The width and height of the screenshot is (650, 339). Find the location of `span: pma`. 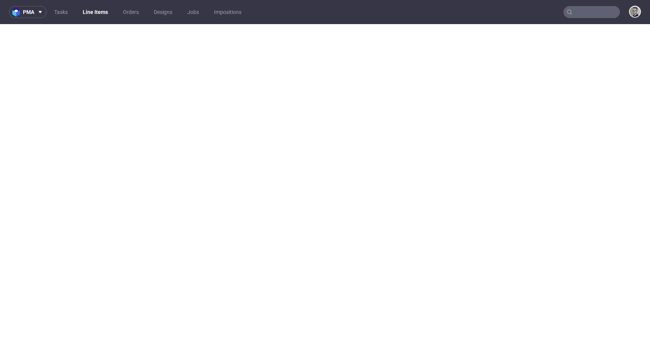

span: pma is located at coordinates (29, 12).